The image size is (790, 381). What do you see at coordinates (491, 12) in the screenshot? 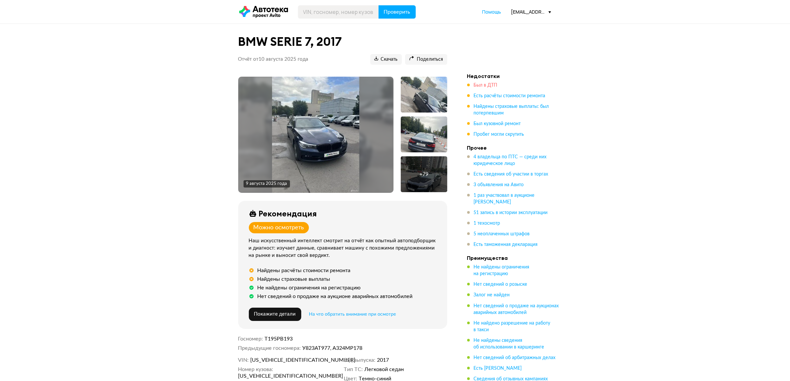
I see `a: Помощь` at bounding box center [491, 12].